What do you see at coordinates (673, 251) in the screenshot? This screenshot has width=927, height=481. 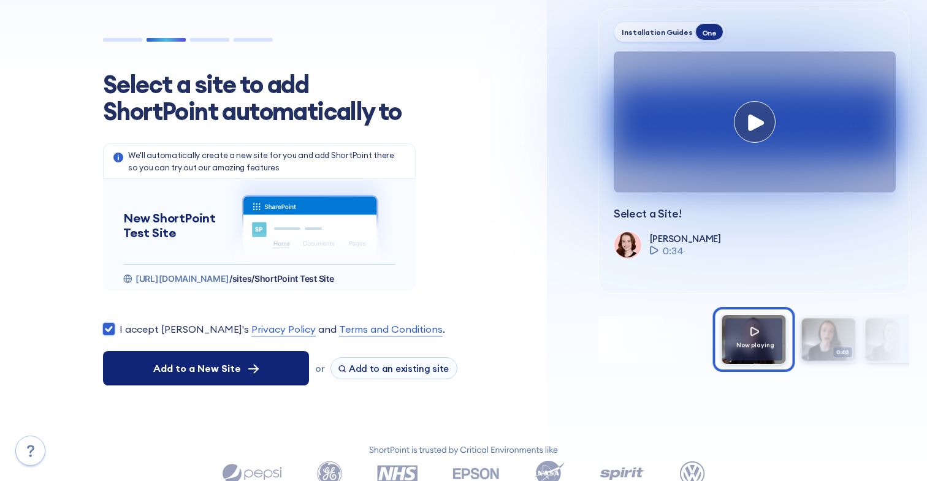 I see `span: 0:34` at bounding box center [673, 251].